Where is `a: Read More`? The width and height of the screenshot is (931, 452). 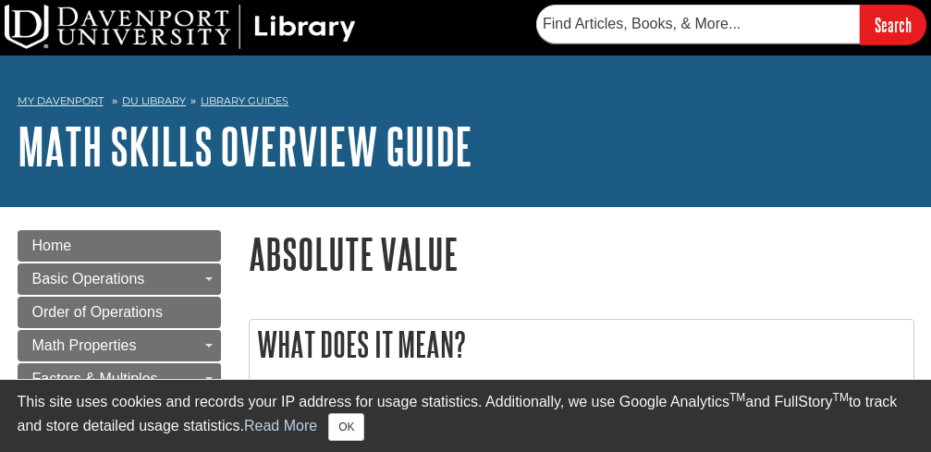 a: Read More is located at coordinates (280, 425).